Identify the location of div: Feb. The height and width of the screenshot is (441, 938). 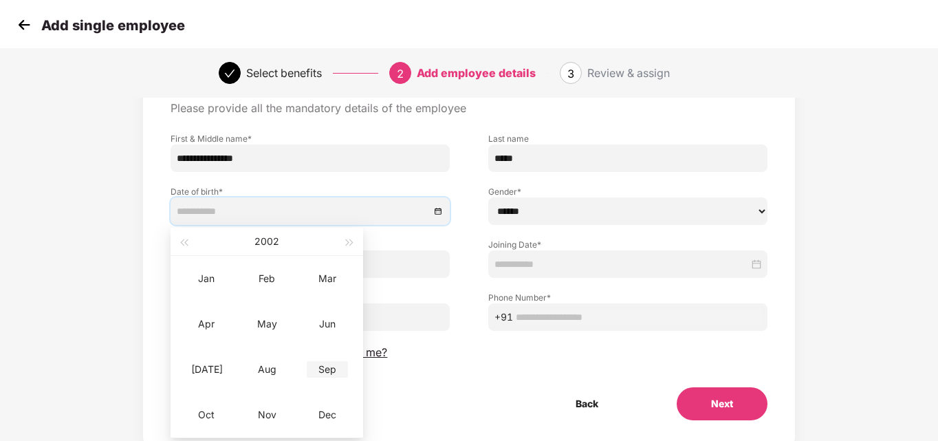
(267, 278).